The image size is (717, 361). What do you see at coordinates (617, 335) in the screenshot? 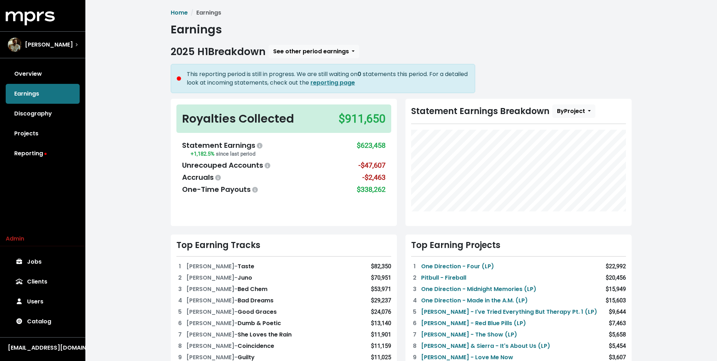
I see `div: $5,658` at bounding box center [617, 335].